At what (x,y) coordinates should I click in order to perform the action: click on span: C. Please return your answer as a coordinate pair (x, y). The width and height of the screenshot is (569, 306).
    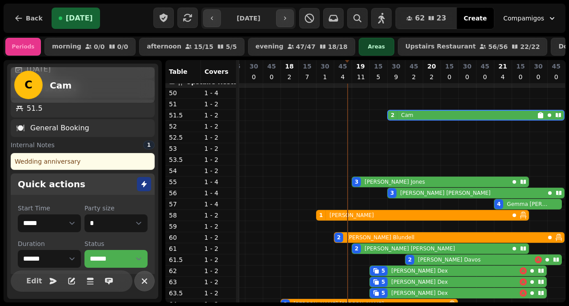
    Looking at the image, I should click on (28, 85).